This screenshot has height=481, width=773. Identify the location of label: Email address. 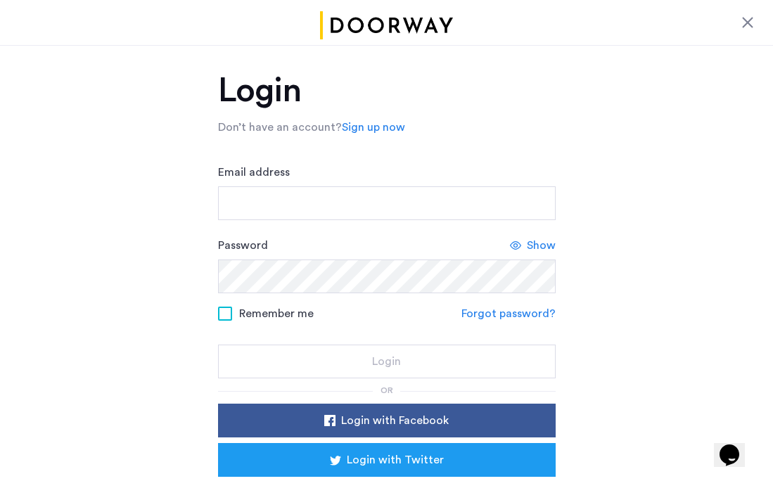
(254, 172).